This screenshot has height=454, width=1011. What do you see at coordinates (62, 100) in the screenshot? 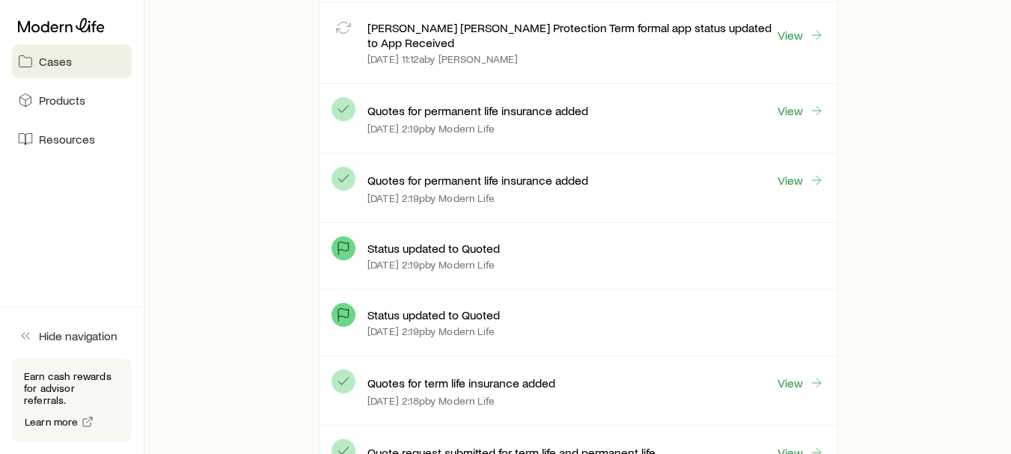
I see `span: Products` at bounding box center [62, 100].